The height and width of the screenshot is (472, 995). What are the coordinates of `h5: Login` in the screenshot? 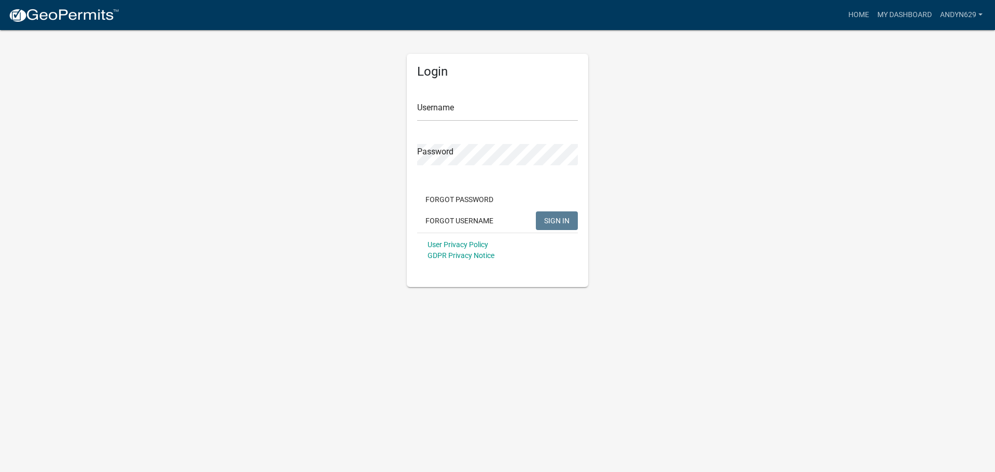 It's located at (497, 71).